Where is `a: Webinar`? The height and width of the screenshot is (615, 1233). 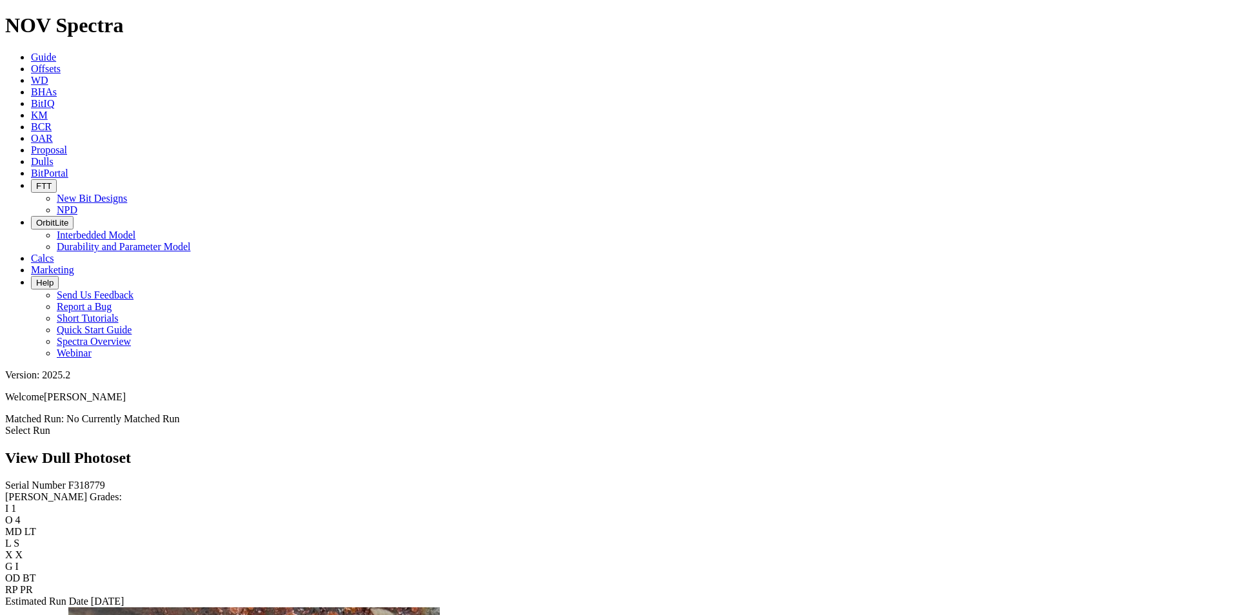
a: Webinar is located at coordinates (74, 353).